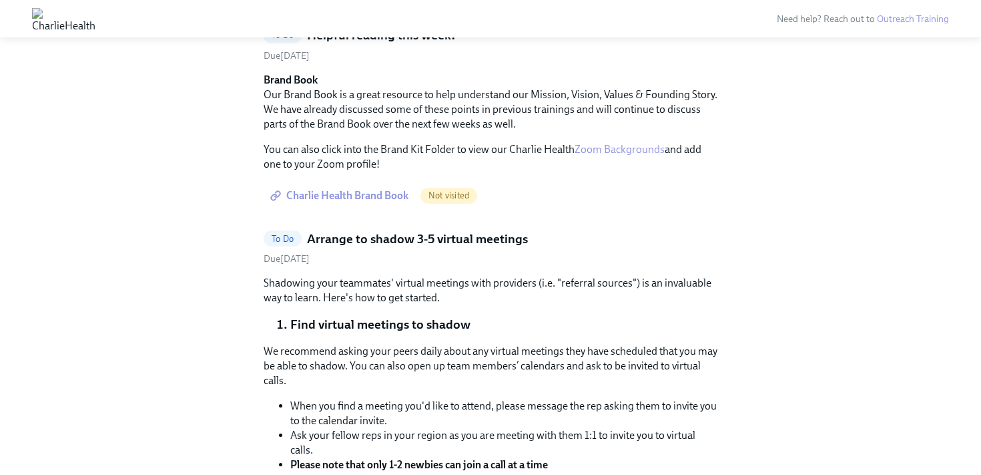  Describe the element at coordinates (863, 19) in the screenshot. I see `span: Need help? Reach out to` at that location.